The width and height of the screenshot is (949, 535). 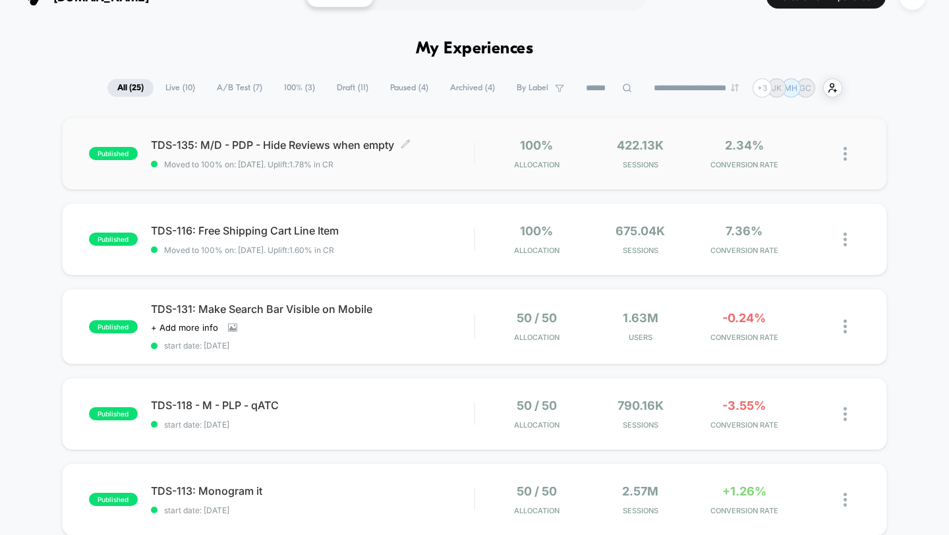 I want to click on span: 422.13k, so click(x=640, y=145).